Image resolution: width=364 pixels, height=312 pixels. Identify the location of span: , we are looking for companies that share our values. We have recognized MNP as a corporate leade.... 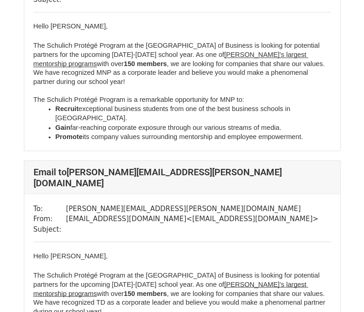
(180, 73).